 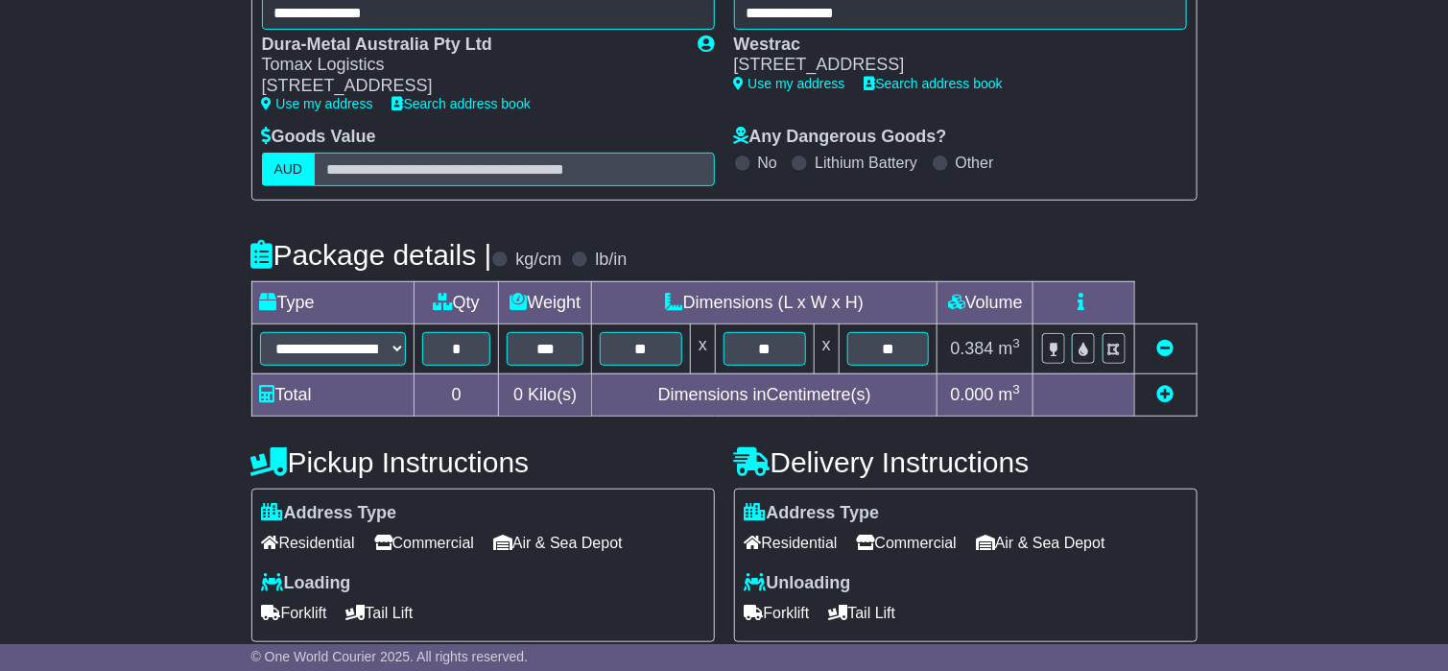 I want to click on td: 0, so click(x=456, y=394).